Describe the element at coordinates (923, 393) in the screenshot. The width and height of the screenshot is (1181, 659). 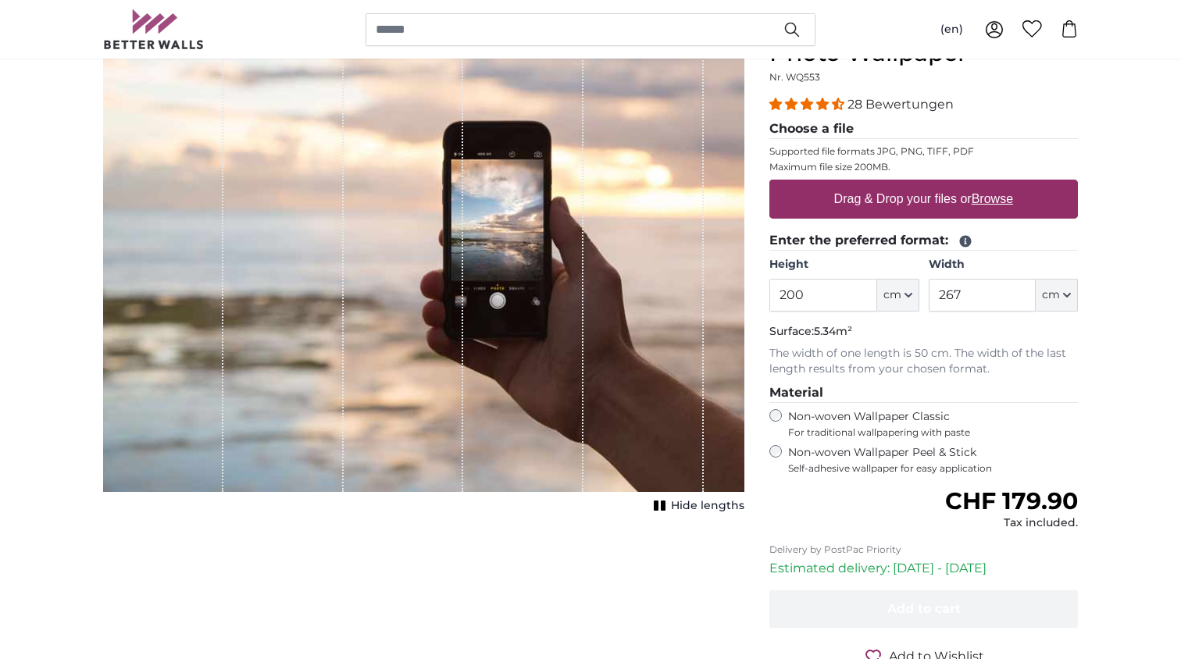
I see `legend: Material` at that location.